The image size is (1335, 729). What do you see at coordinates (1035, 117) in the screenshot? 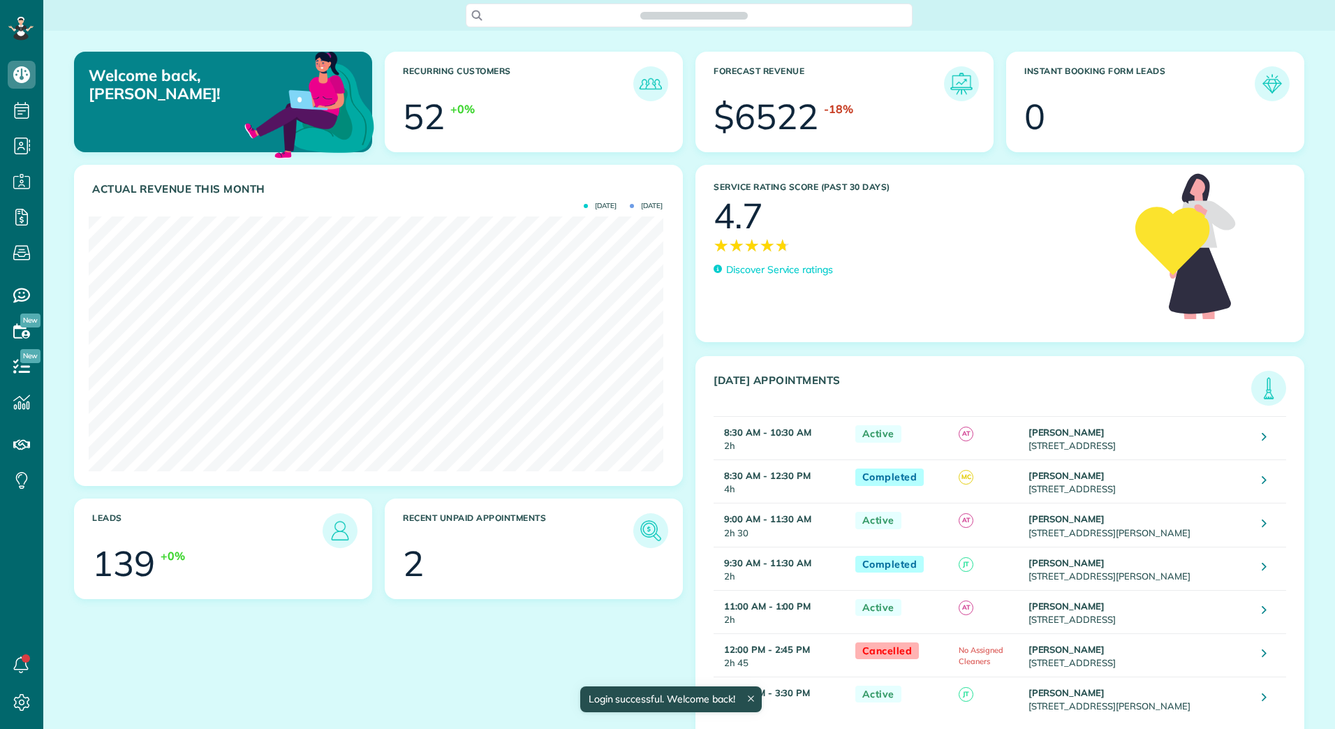
I see `div: 0` at bounding box center [1035, 117].